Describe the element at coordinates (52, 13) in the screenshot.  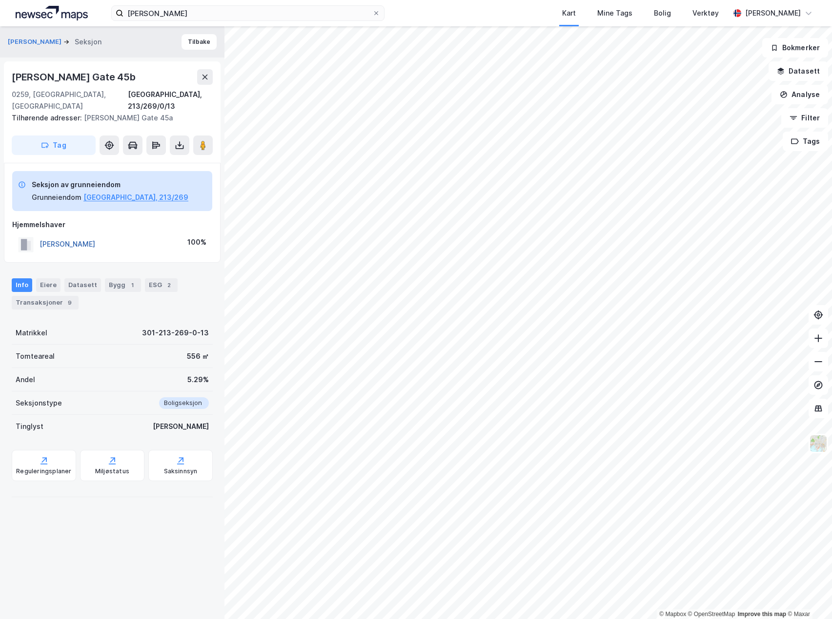
I see `img: logo.a4113a55bc3d86da70a041830d287a7e.svg` at that location.